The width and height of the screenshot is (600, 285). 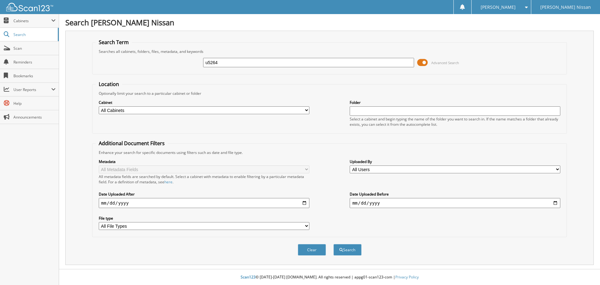 I want to click on legend: Location, so click(x=109, y=84).